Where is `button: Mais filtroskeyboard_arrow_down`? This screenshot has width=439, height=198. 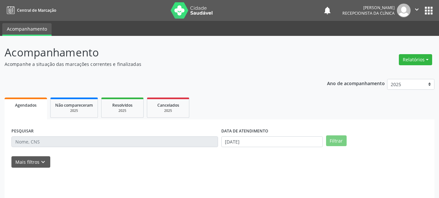
button: Mais filtroskeyboard_arrow_down is located at coordinates (31, 162).